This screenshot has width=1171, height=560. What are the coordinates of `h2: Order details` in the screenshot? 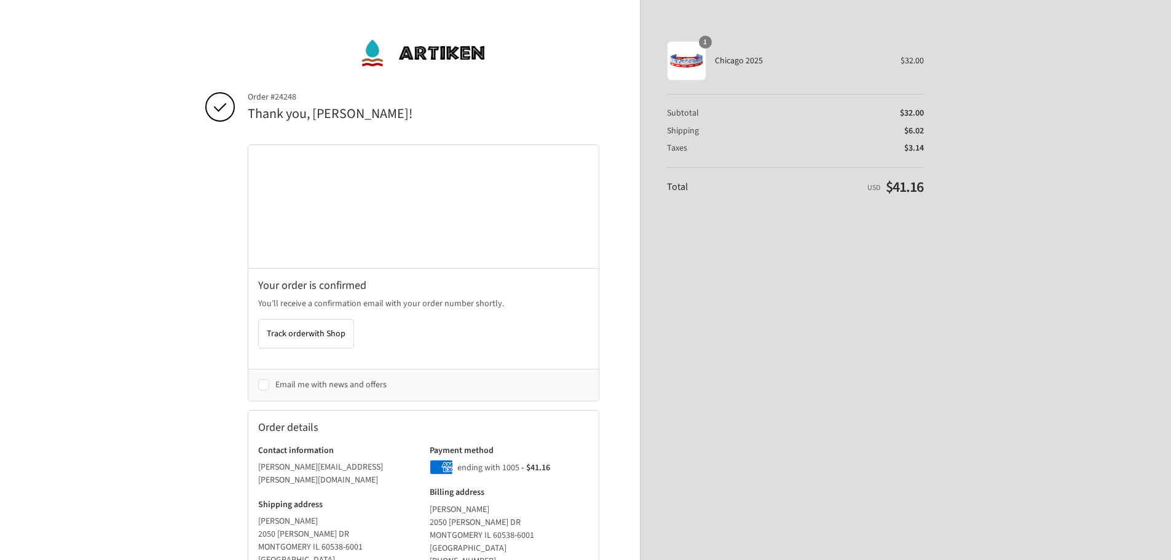 It's located at (341, 427).